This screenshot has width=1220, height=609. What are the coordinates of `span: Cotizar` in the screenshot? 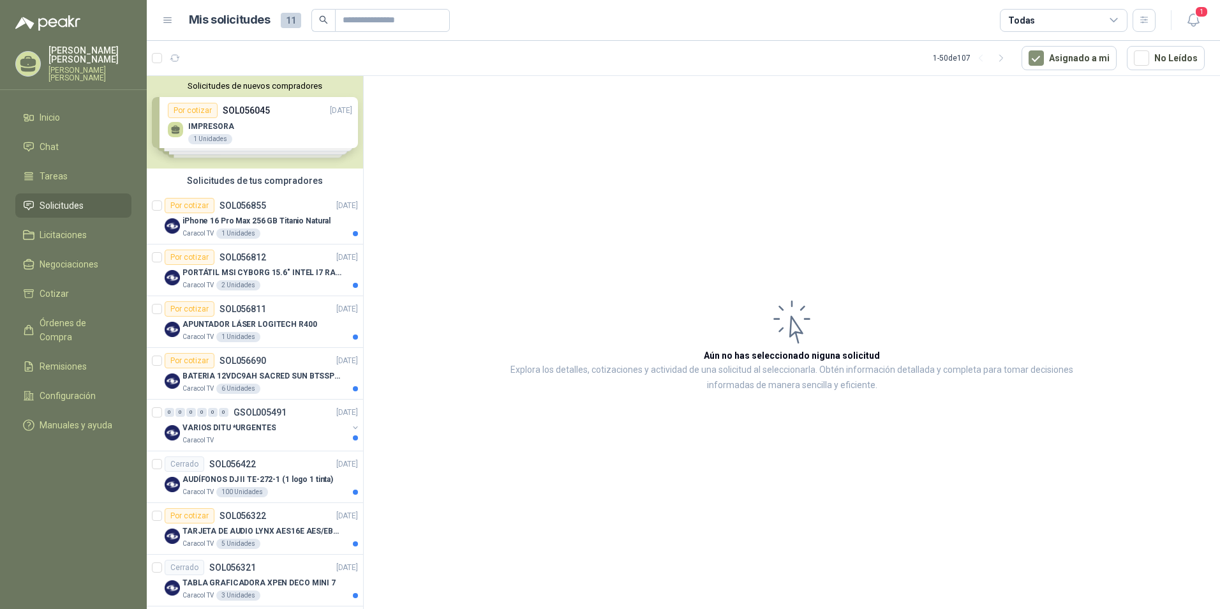 It's located at (54, 294).